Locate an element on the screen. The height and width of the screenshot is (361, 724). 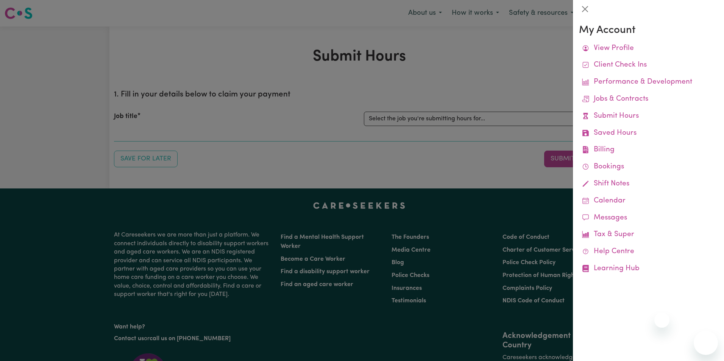
a: Submit Hours is located at coordinates (648, 116).